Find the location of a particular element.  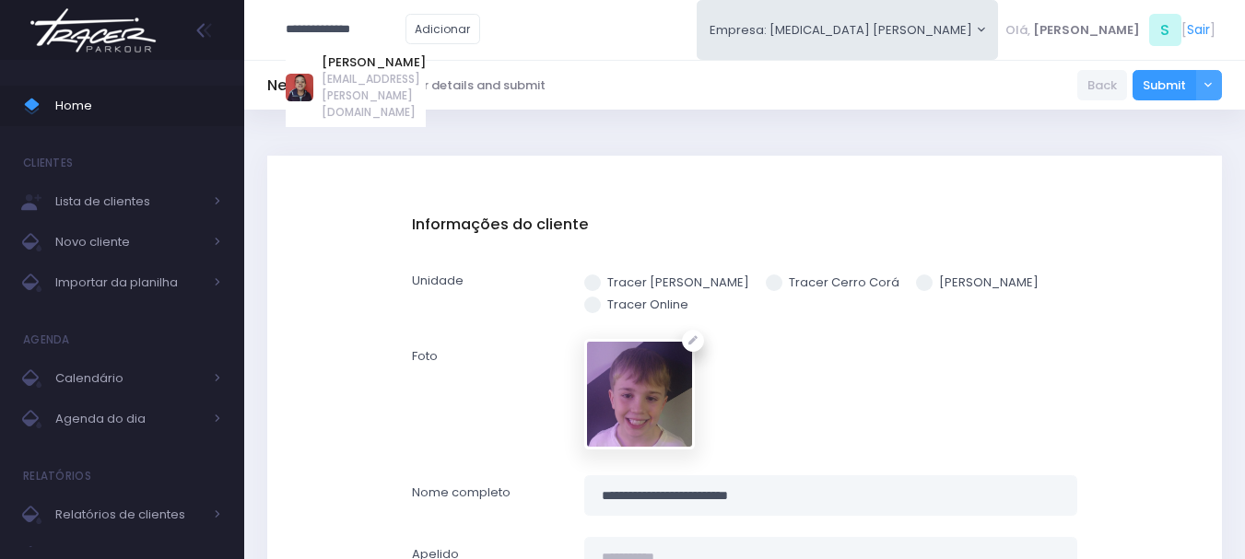

button: Submit is located at coordinates (1164, 86).